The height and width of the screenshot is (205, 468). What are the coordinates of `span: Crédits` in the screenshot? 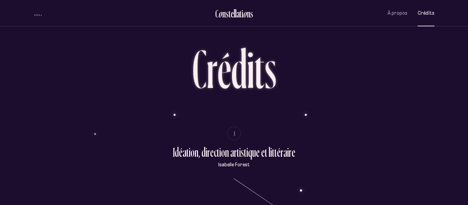 It's located at (426, 13).